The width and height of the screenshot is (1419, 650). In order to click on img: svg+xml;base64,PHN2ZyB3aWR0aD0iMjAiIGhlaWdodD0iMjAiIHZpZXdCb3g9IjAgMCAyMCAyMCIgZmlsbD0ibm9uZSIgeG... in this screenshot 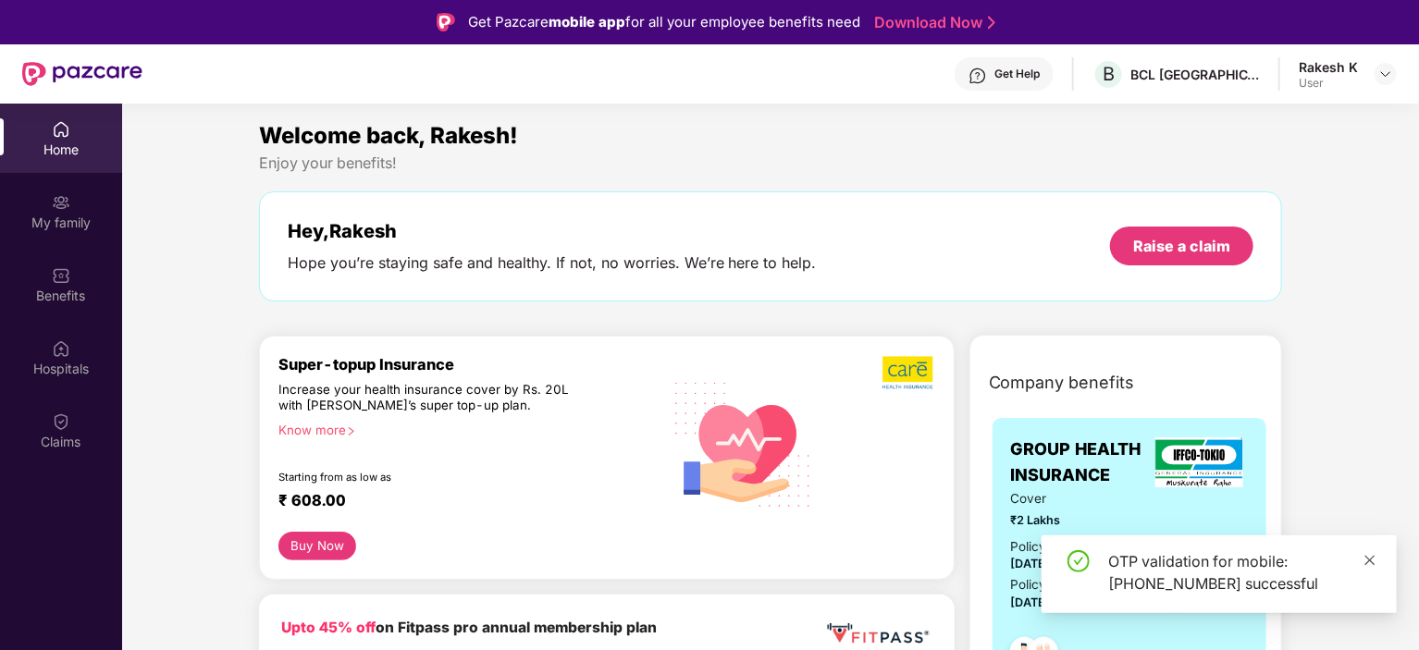, I will do `click(61, 203)`.